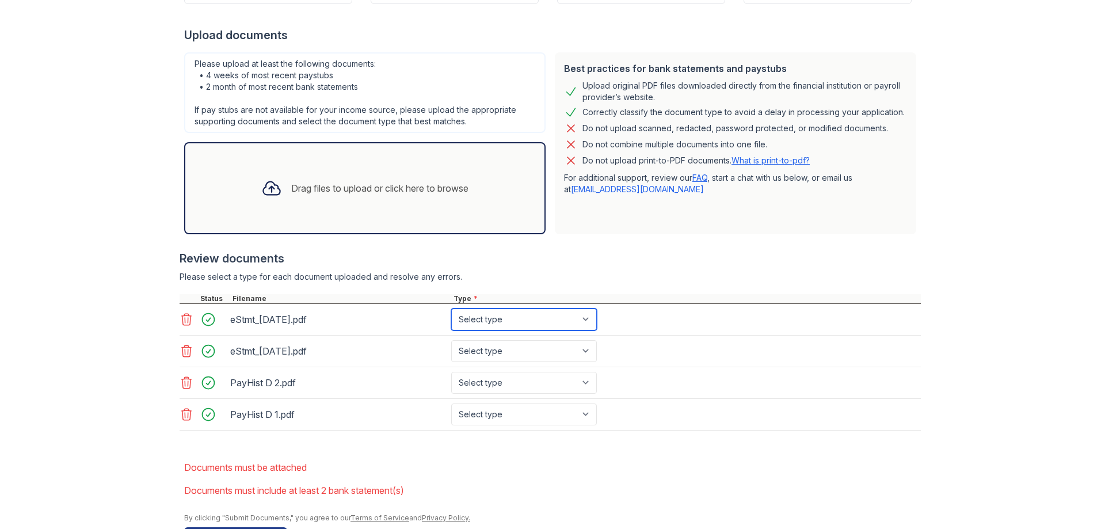 The image size is (1105, 529). Describe the element at coordinates (675, 144) in the screenshot. I see `div: Do not combine multiple documents into one file.` at that location.